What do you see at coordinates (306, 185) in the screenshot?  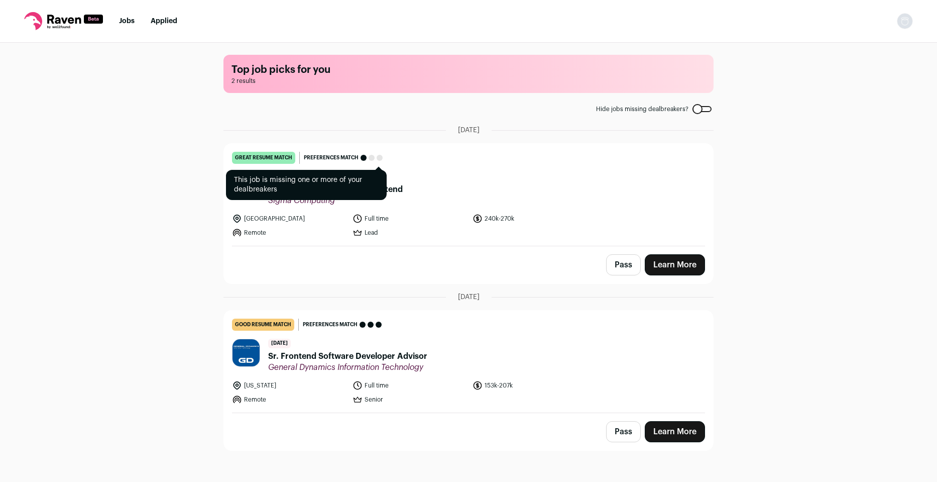 I see `div: This job is missing one or more of your dealbreakers` at bounding box center [306, 185].